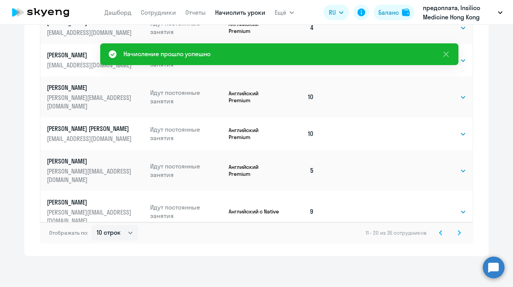 This screenshot has height=287, width=513. What do you see at coordinates (389, 12) in the screenshot?
I see `div: Баланс` at bounding box center [389, 12].